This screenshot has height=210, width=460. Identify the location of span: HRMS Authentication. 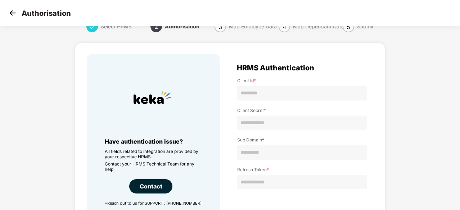
(275, 68).